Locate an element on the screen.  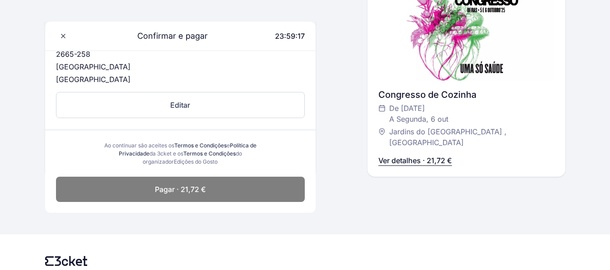
p: Ver detalhes · 21,72 € is located at coordinates (415, 161).